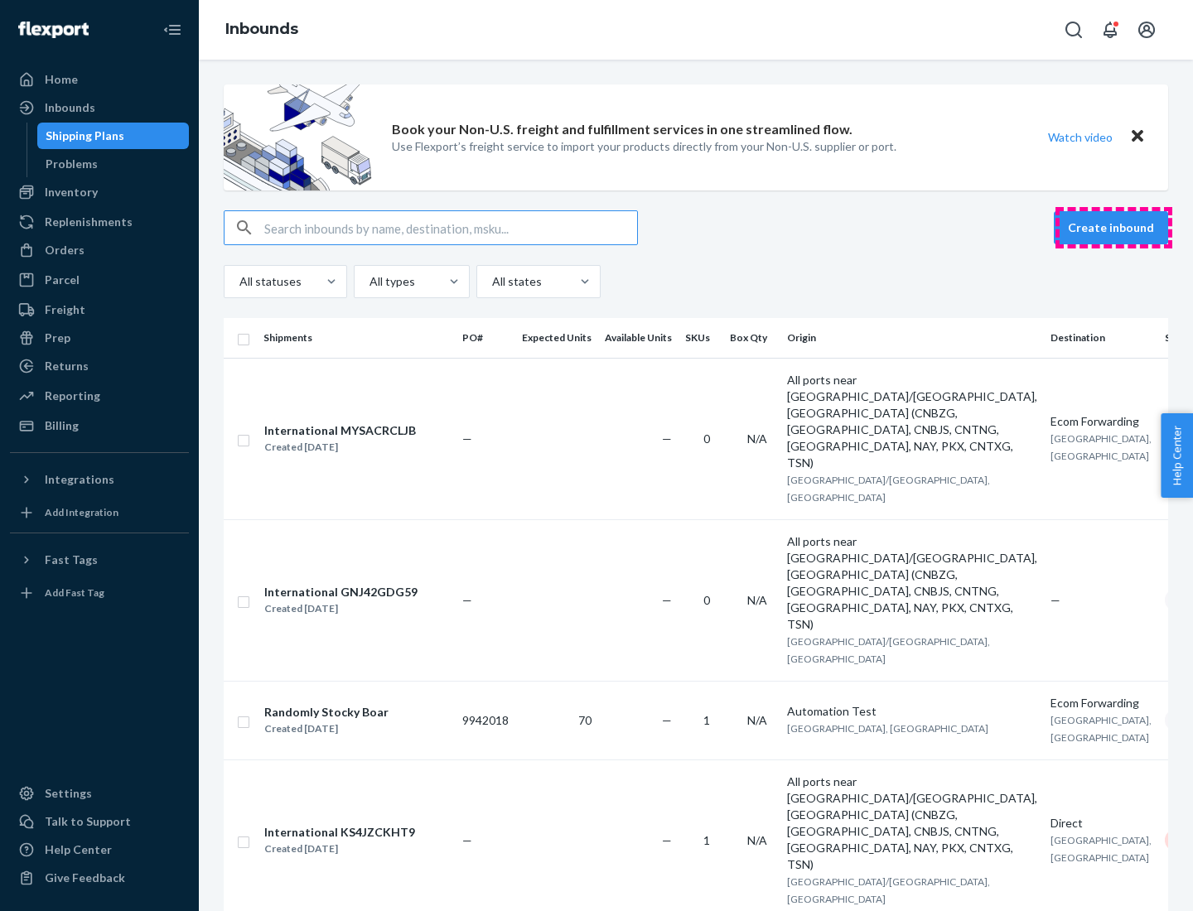 The width and height of the screenshot is (1193, 911). What do you see at coordinates (71, 192) in the screenshot?
I see `div: Inventory` at bounding box center [71, 192].